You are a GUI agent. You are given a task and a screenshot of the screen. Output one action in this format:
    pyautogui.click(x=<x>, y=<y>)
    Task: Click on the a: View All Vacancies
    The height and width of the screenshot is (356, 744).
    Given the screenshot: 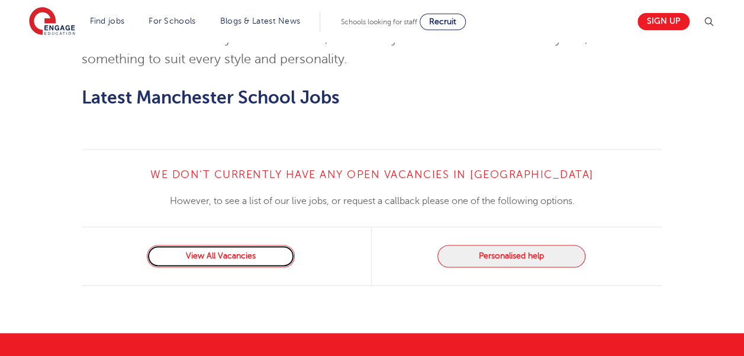 What is the action you would take?
    pyautogui.click(x=221, y=256)
    